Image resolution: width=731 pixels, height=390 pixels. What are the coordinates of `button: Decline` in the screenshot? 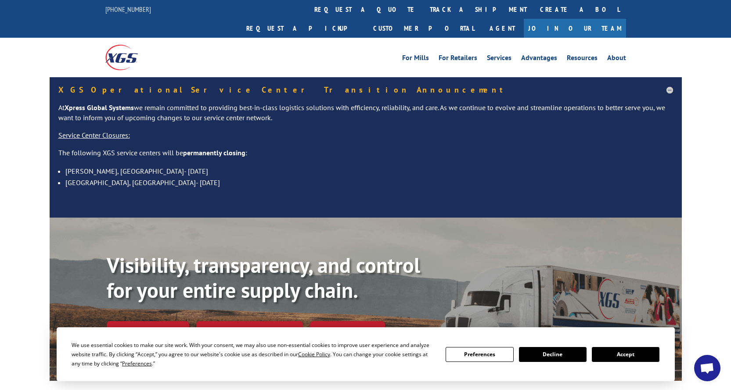 It's located at (552, 355).